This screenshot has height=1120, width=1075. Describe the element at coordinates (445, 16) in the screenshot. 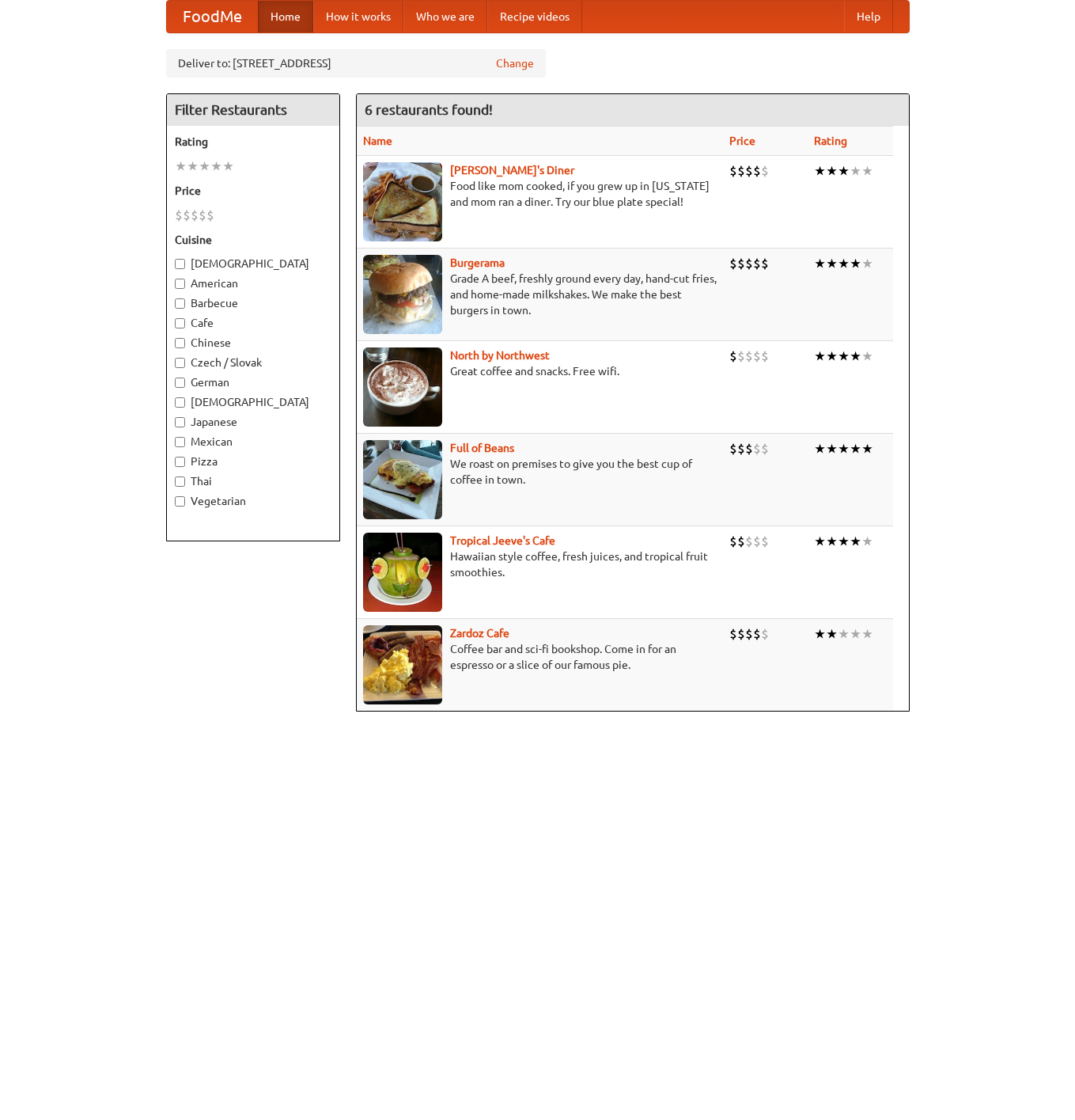

I see `a: Who we are` at that location.